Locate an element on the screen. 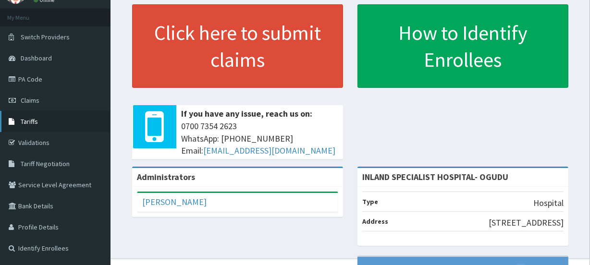 The image size is (590, 265). span: Tariff Negotiation is located at coordinates (45, 164).